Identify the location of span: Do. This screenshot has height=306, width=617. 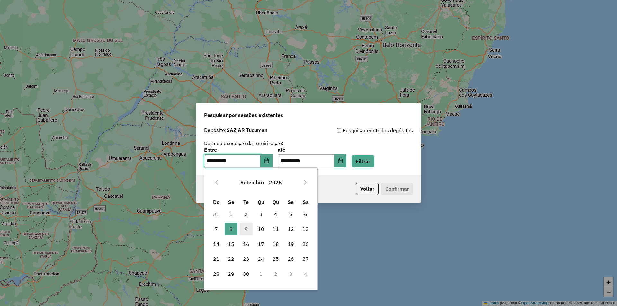
(216, 202).